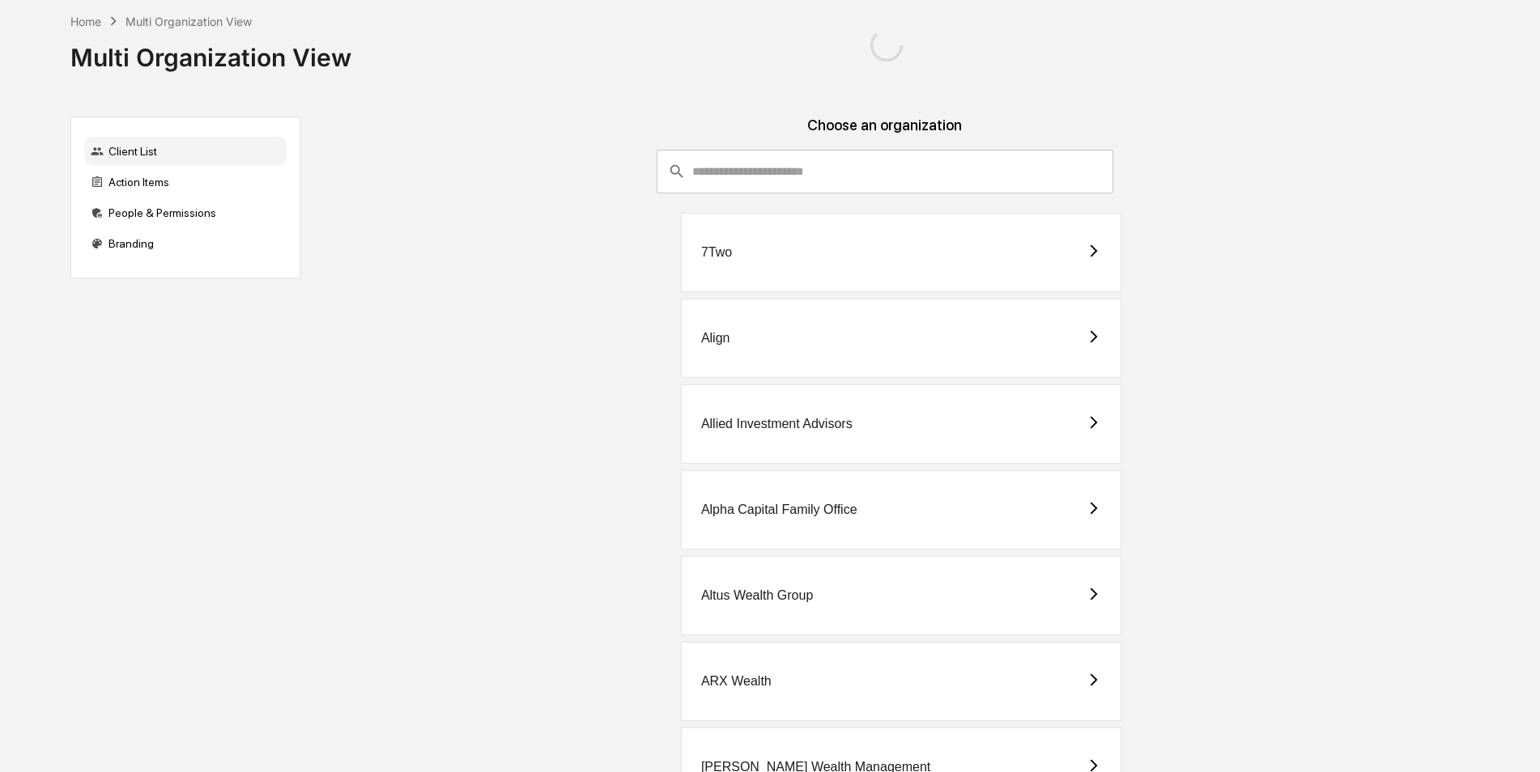  Describe the element at coordinates (716, 338) in the screenshot. I see `div: Align` at that location.